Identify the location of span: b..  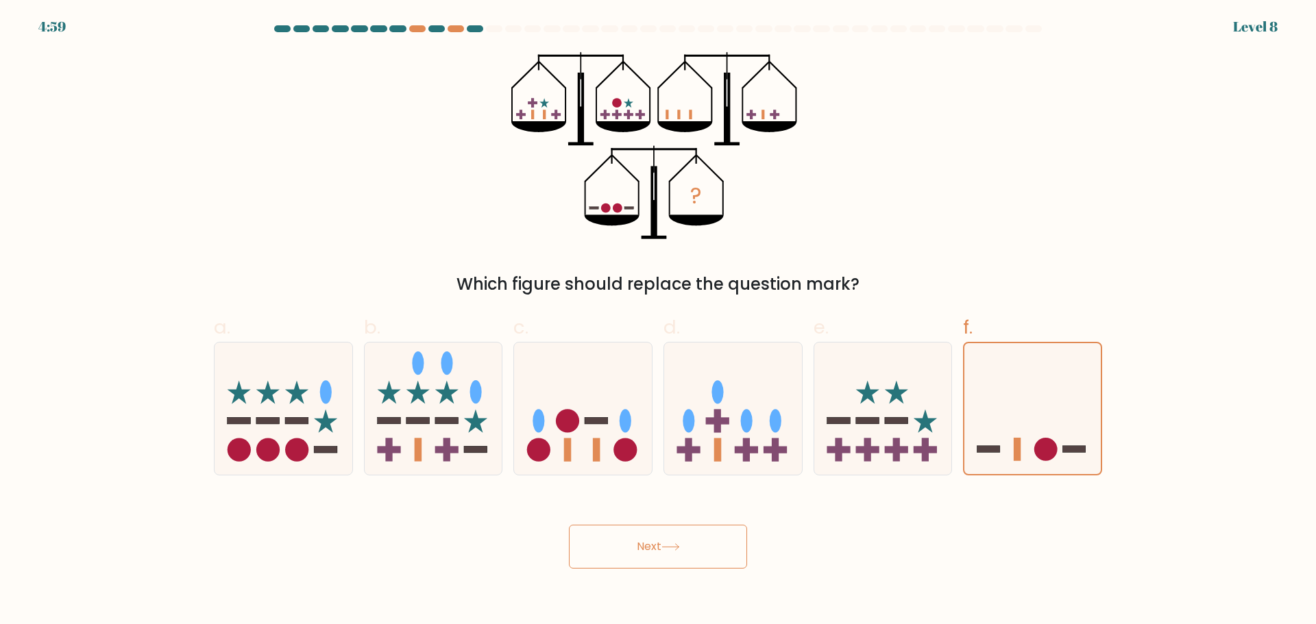
(372, 327).